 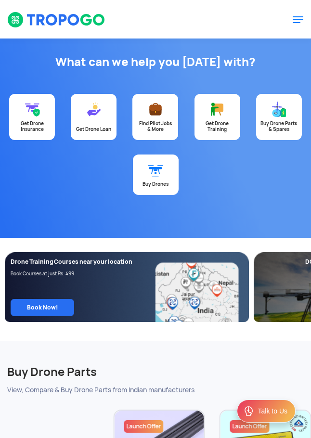 What do you see at coordinates (298, 20) in the screenshot?
I see `img: Mobile Menu Open` at bounding box center [298, 20].